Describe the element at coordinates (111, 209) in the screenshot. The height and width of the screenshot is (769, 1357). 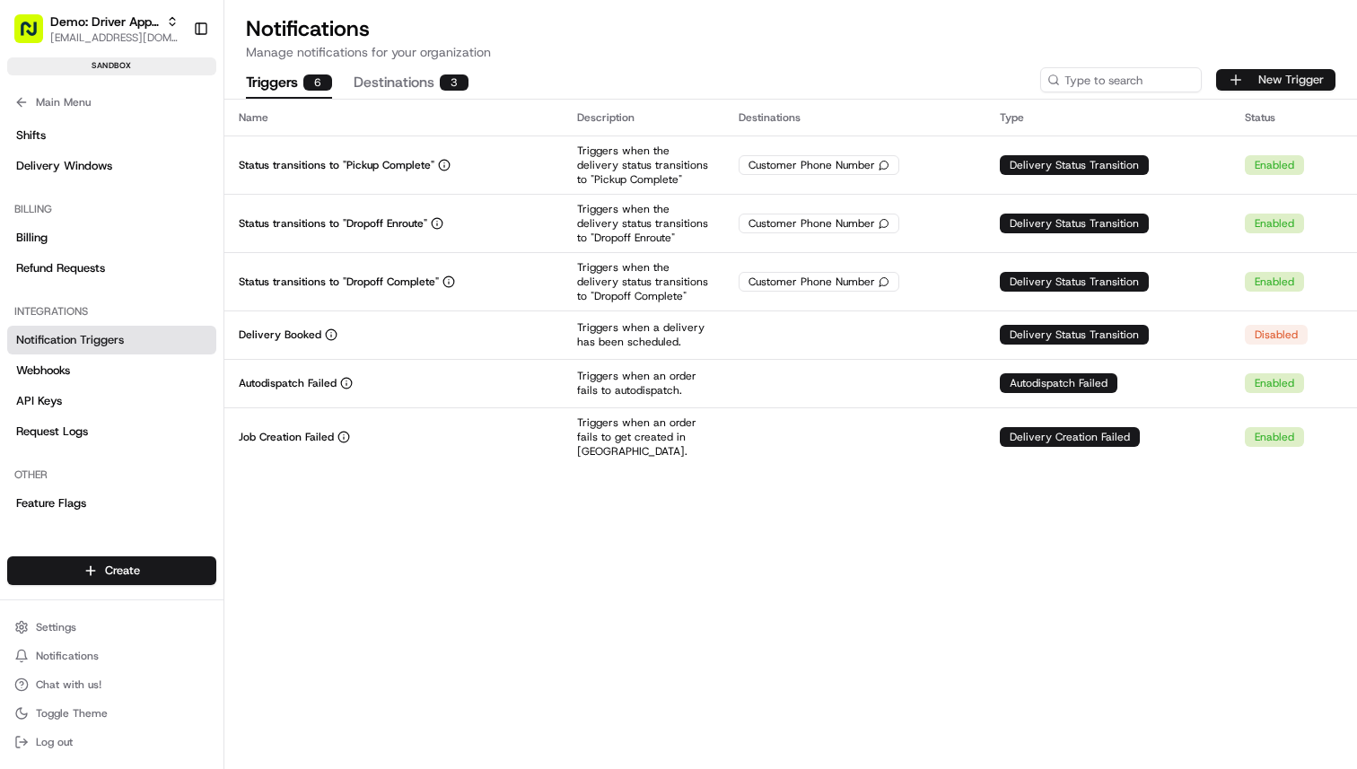
I see `div: Billing` at that location.